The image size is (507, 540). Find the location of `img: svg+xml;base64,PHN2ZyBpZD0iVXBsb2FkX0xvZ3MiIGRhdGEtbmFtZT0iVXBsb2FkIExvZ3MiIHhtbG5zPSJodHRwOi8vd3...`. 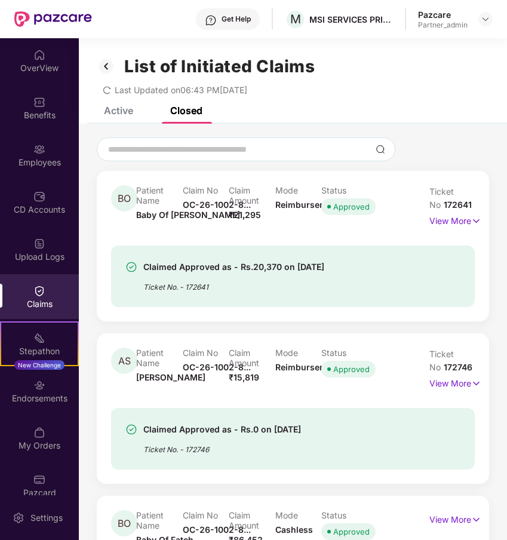

img: svg+xml;base64,PHN2ZyBpZD0iVXBsb2FkX0xvZ3MiIGRhdGEtbmFtZT0iVXBsb2FkIExvZ3MiIHhtbG5zPSJodHRwOi8vd3... is located at coordinates (39, 244).